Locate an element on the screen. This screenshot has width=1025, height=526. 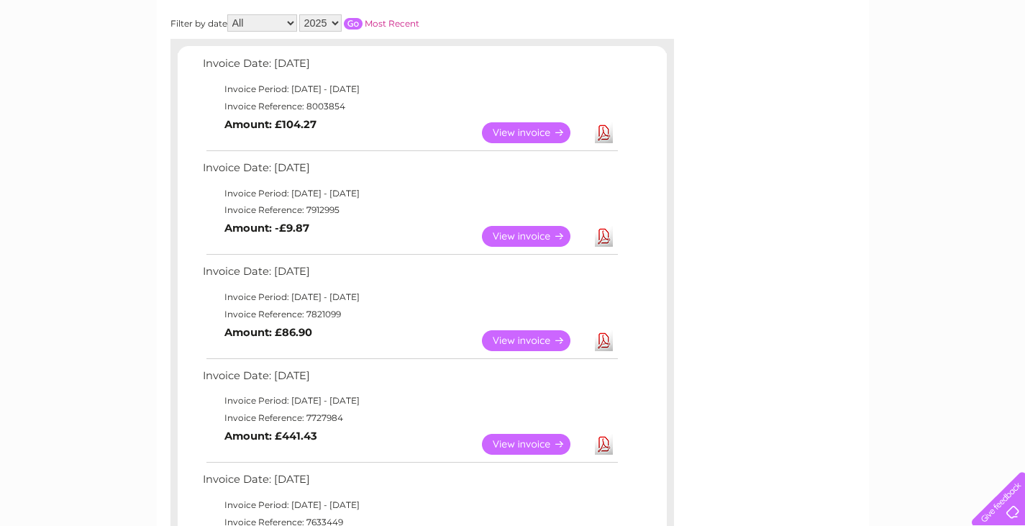
a: Most Recent is located at coordinates (392, 23).